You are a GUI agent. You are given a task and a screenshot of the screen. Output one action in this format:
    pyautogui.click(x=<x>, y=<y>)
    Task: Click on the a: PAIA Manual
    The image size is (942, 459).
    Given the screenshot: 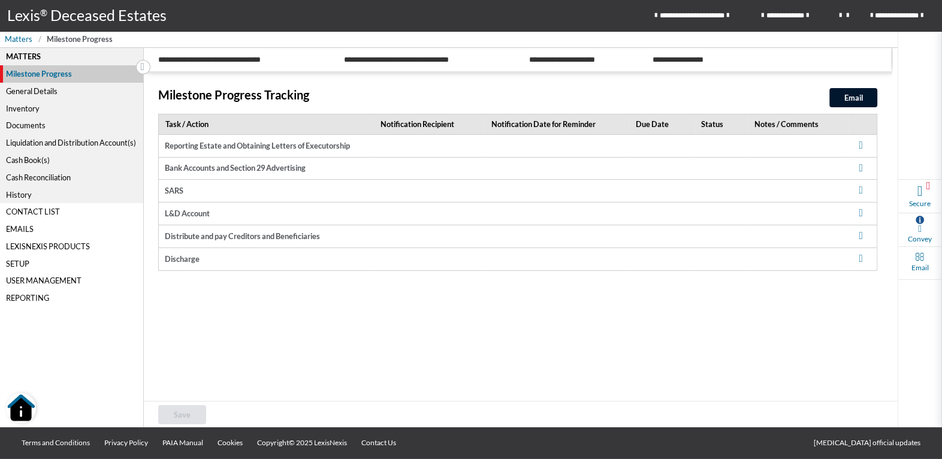 What is the action you would take?
    pyautogui.click(x=183, y=443)
    